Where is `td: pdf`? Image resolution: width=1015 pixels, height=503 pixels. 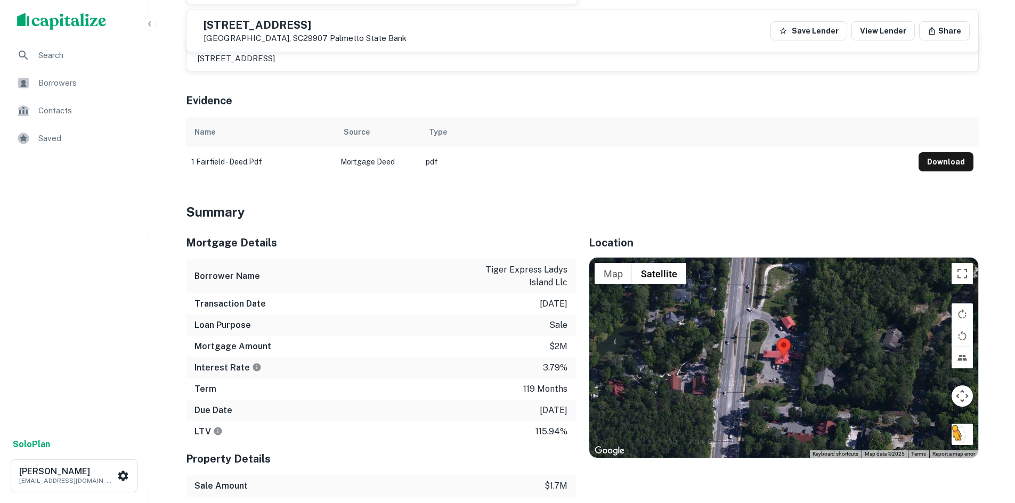 td: pdf is located at coordinates (666, 162).